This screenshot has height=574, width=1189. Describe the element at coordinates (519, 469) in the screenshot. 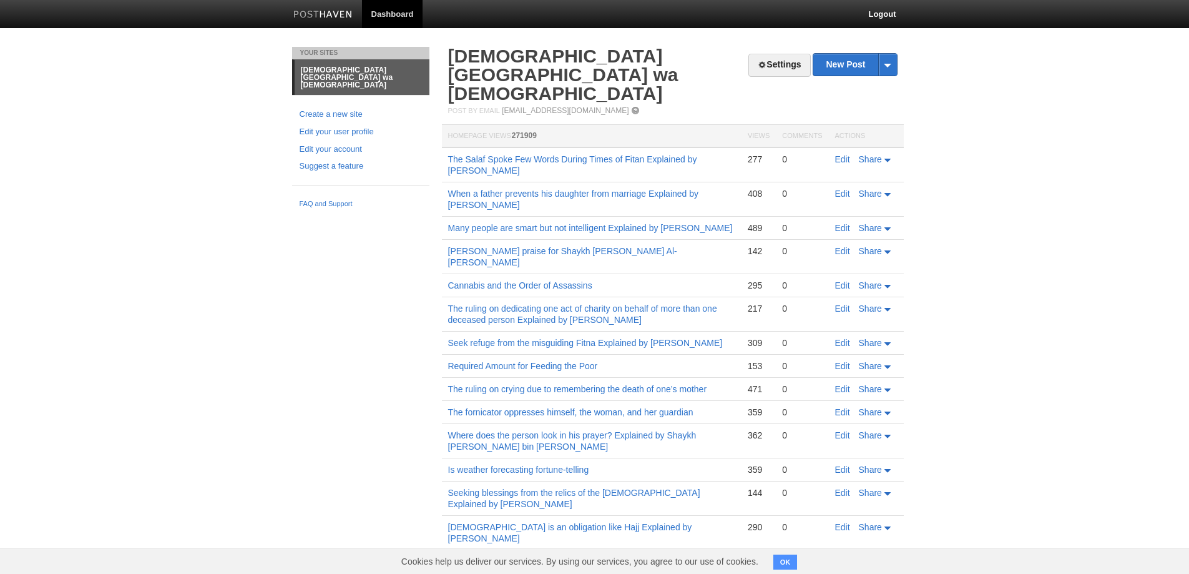

I see `a: Is weather forecasting fortune-telling` at that location.